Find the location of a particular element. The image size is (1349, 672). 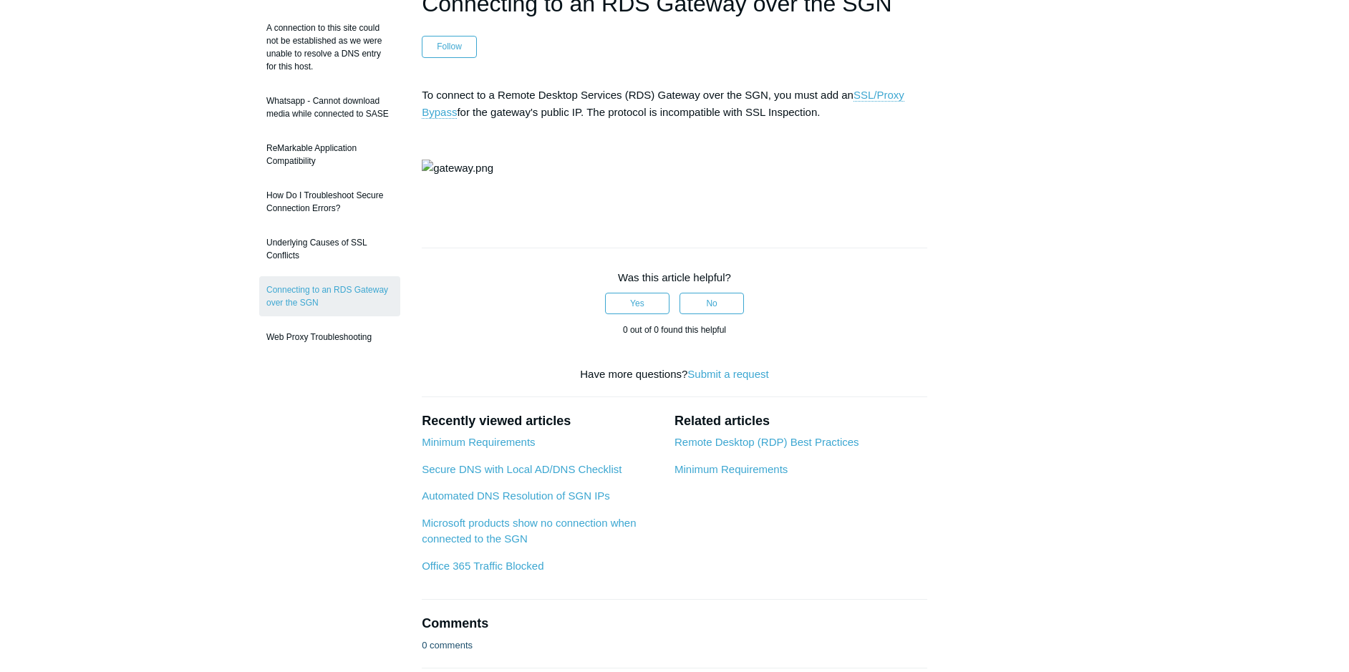

a: Office 365 Traffic Blocked is located at coordinates (483, 566).